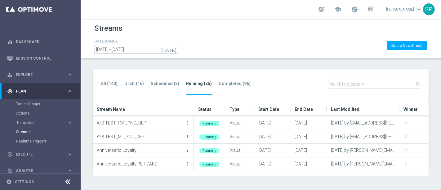 The image size is (441, 190). I want to click on button: play_circle_outline Execute keyboard_arrow_right, so click(40, 154).